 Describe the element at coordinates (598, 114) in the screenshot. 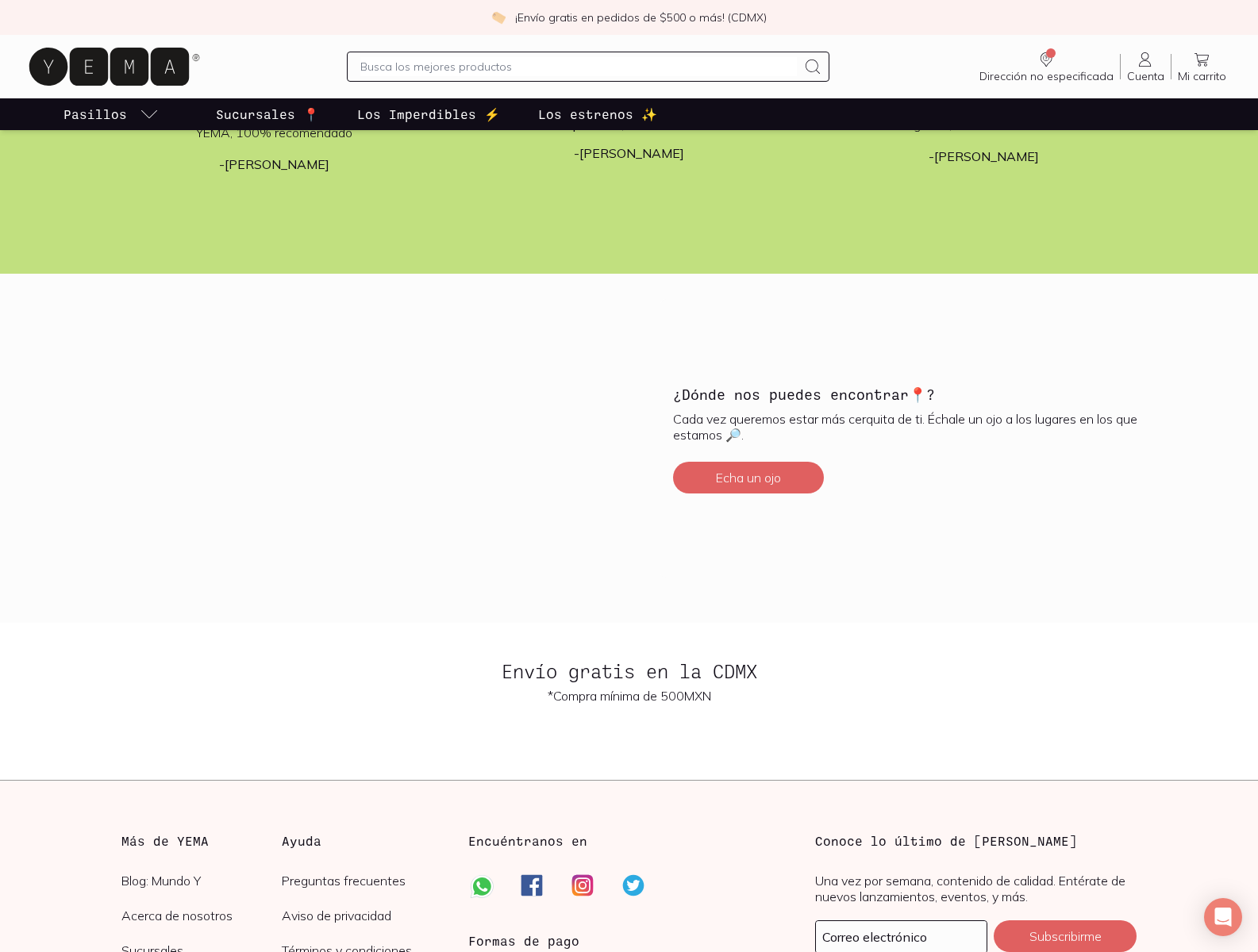

I see `a: Los estrenos ✨` at that location.